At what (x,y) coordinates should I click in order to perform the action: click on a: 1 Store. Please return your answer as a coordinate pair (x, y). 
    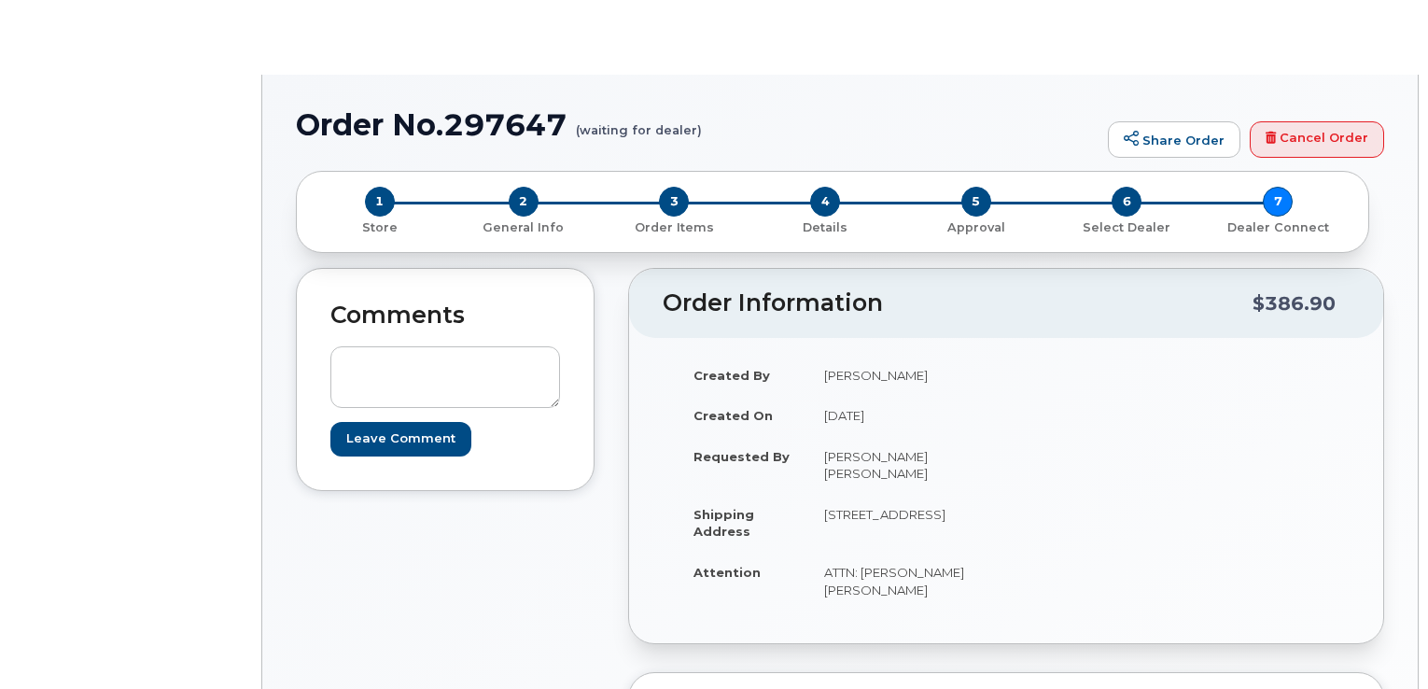
    Looking at the image, I should click on (380, 226).